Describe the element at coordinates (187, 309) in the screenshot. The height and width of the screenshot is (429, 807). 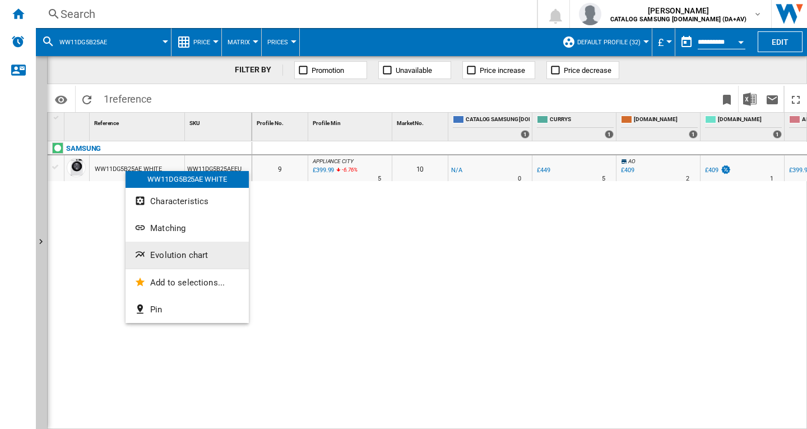
I see `button: Pin...` at that location.